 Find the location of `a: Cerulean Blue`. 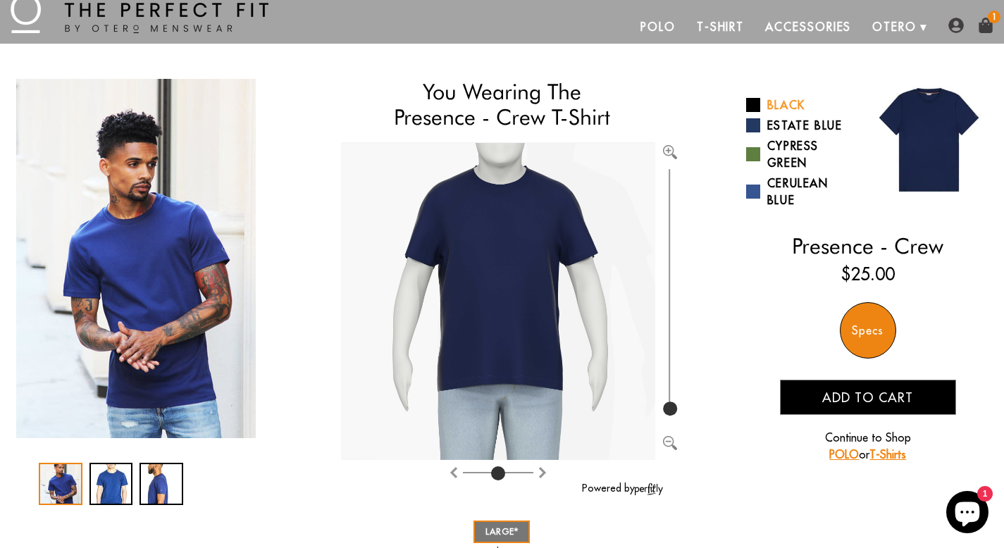

a: Cerulean Blue is located at coordinates (802, 192).